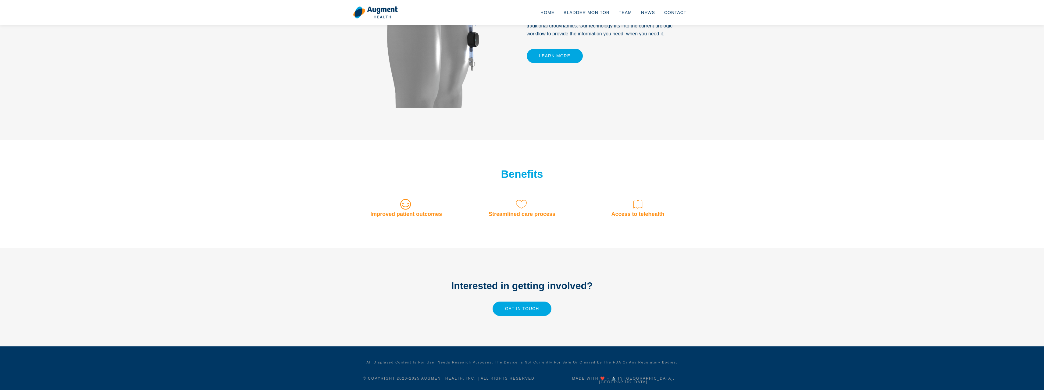 The height and width of the screenshot is (390, 1044). What do you see at coordinates (609, 26) in the screenshot?
I see `p: Avoid scheduling delays and difficulty replicating symptoms associated with traditional urodynami...` at bounding box center [609, 26].